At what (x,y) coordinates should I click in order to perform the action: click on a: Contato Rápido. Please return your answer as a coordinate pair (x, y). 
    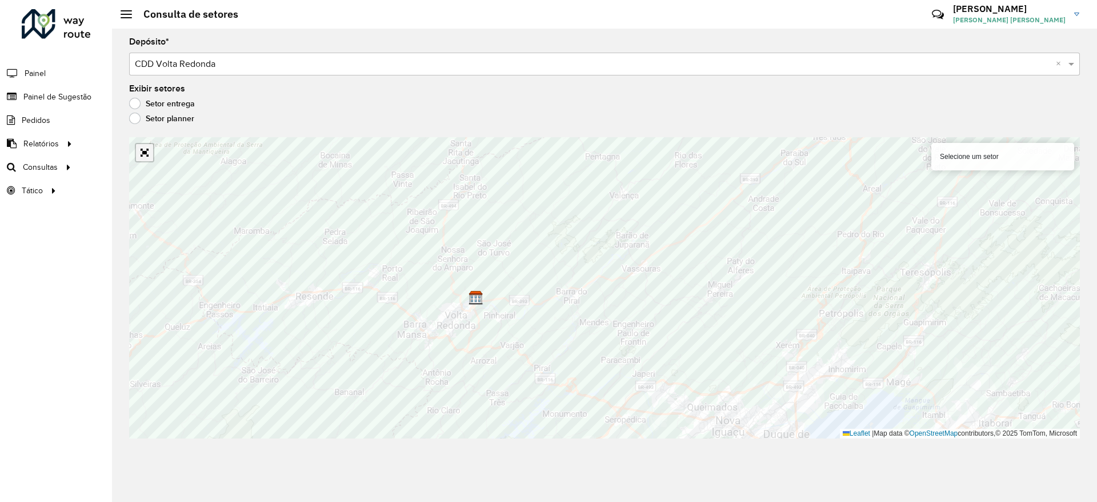
    Looking at the image, I should click on (937, 14).